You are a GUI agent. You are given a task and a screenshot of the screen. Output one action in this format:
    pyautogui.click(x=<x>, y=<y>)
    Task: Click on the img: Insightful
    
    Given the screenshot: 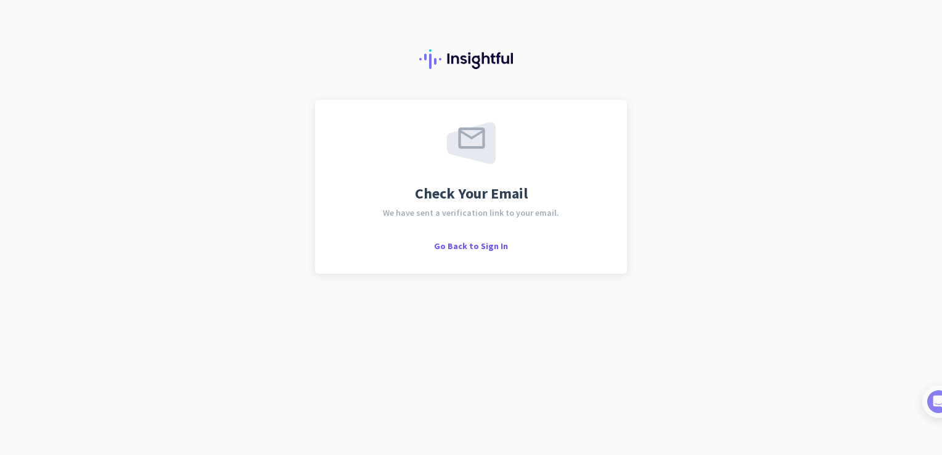 What is the action you would take?
    pyautogui.click(x=471, y=59)
    